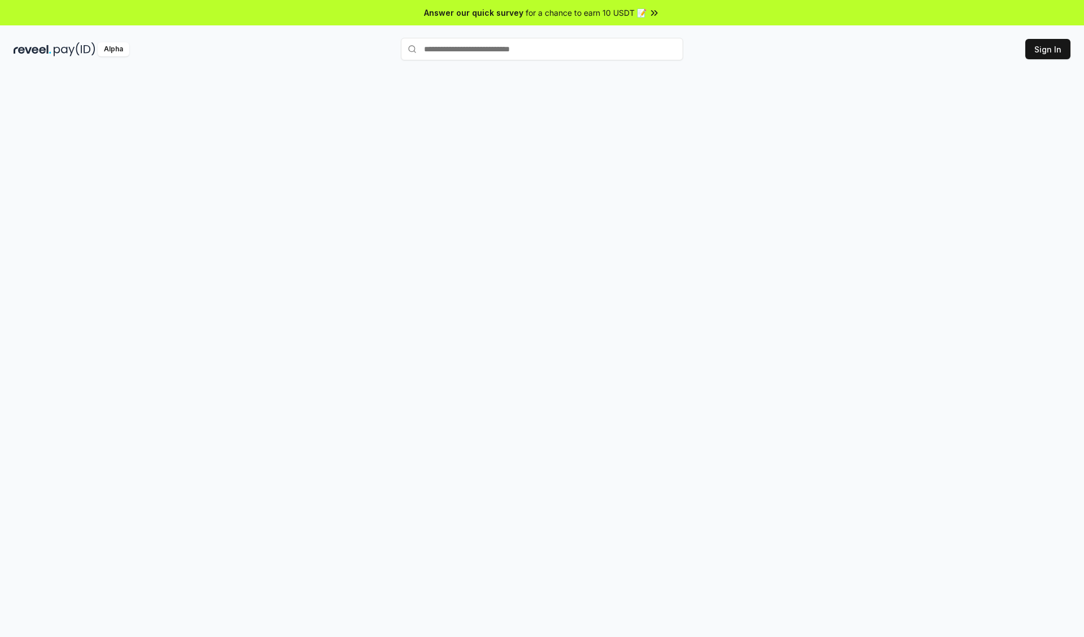 The height and width of the screenshot is (637, 1084). Describe the element at coordinates (75, 49) in the screenshot. I see `img: pay_id` at that location.